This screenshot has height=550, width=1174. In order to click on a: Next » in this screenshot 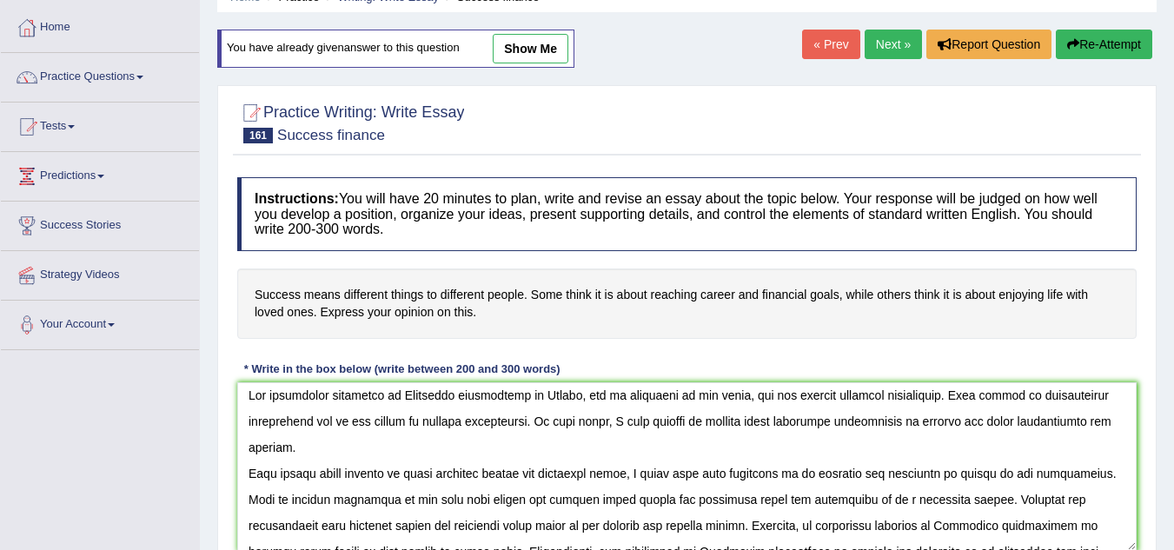, I will do `click(893, 44)`.